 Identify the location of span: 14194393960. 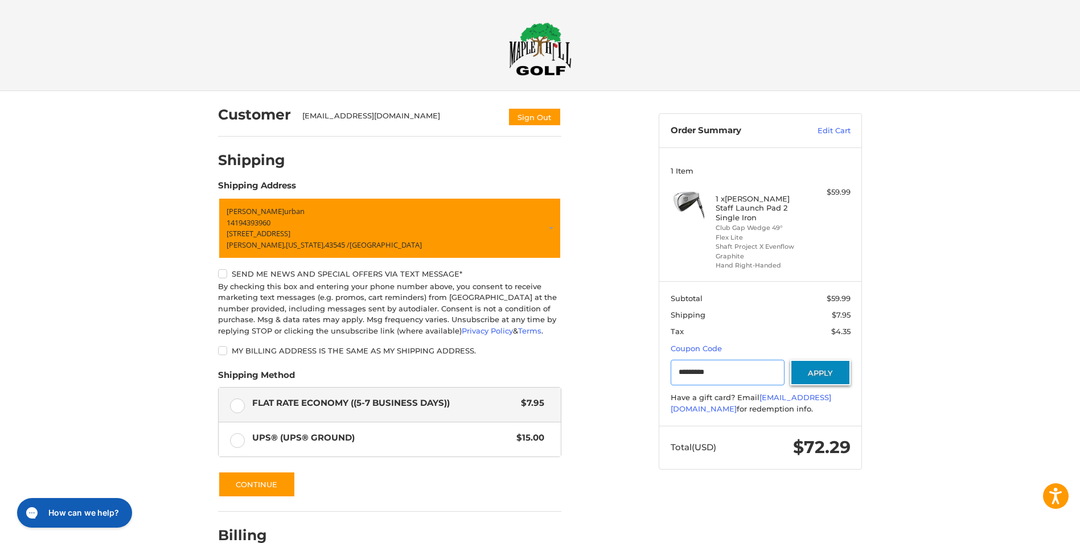
(248, 223).